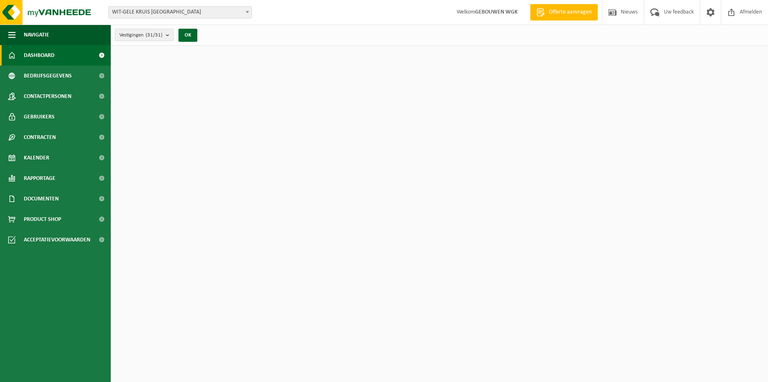 This screenshot has width=768, height=382. What do you see at coordinates (39, 55) in the screenshot?
I see `span: Dashboard` at bounding box center [39, 55].